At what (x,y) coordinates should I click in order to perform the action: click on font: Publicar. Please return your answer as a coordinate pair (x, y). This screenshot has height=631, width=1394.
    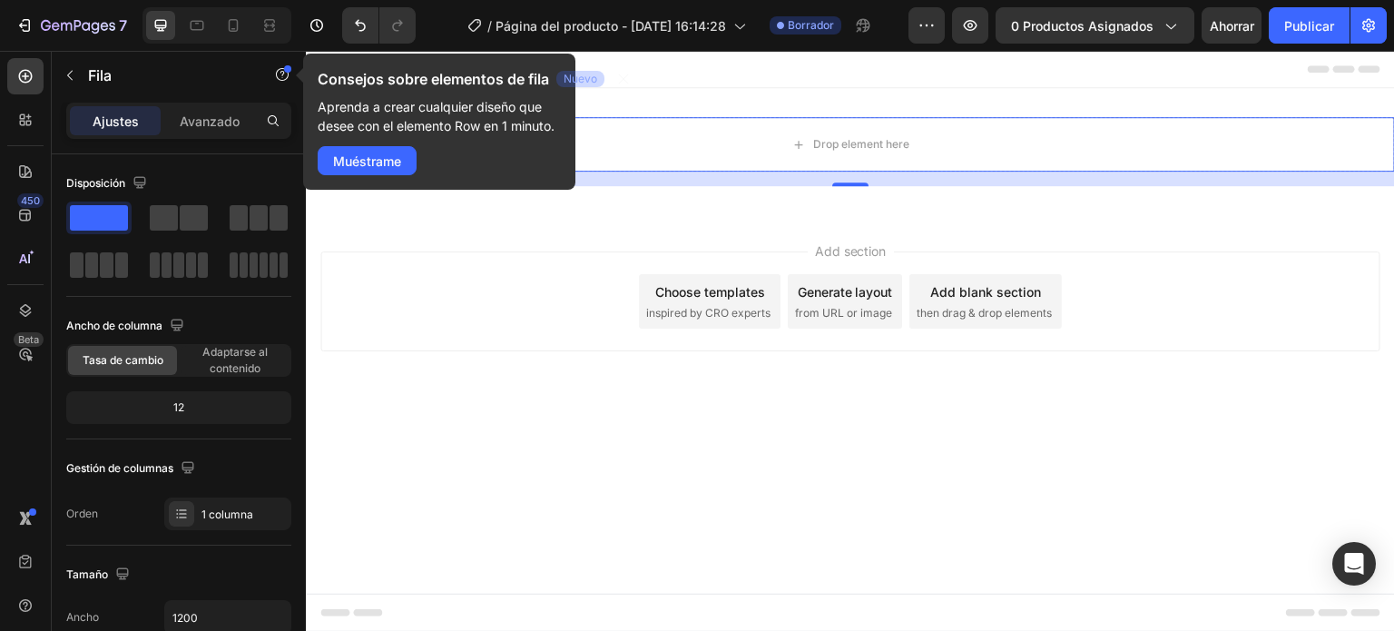
    Looking at the image, I should click on (1309, 25).